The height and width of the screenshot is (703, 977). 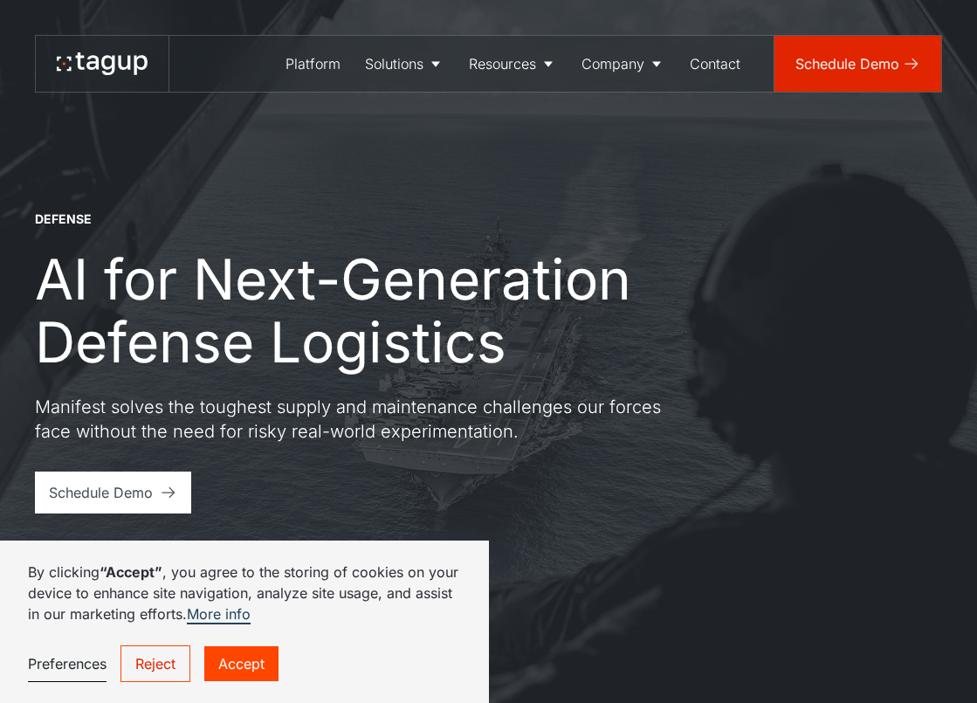 What do you see at coordinates (131, 572) in the screenshot?
I see `strong: “Accept”` at bounding box center [131, 572].